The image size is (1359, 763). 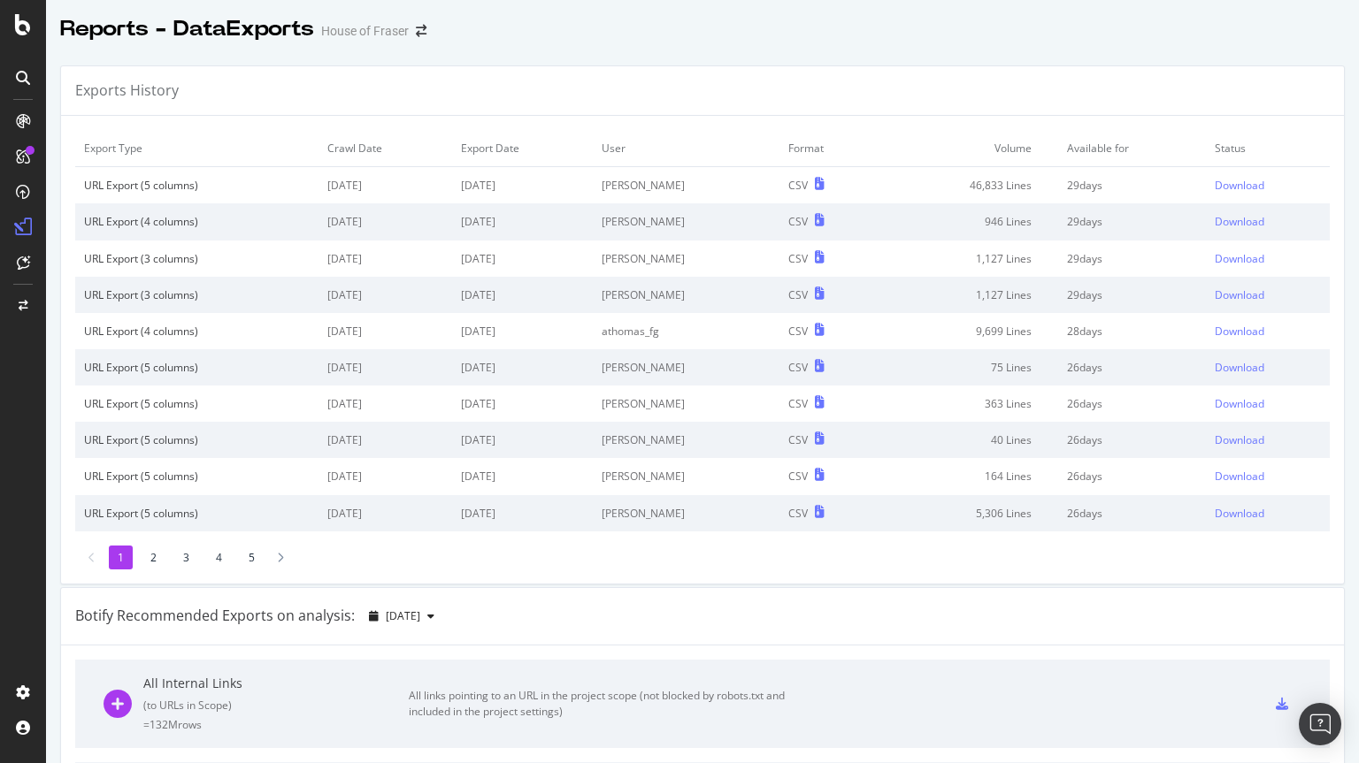 What do you see at coordinates (522, 149) in the screenshot?
I see `td: Export Date` at bounding box center [522, 149].